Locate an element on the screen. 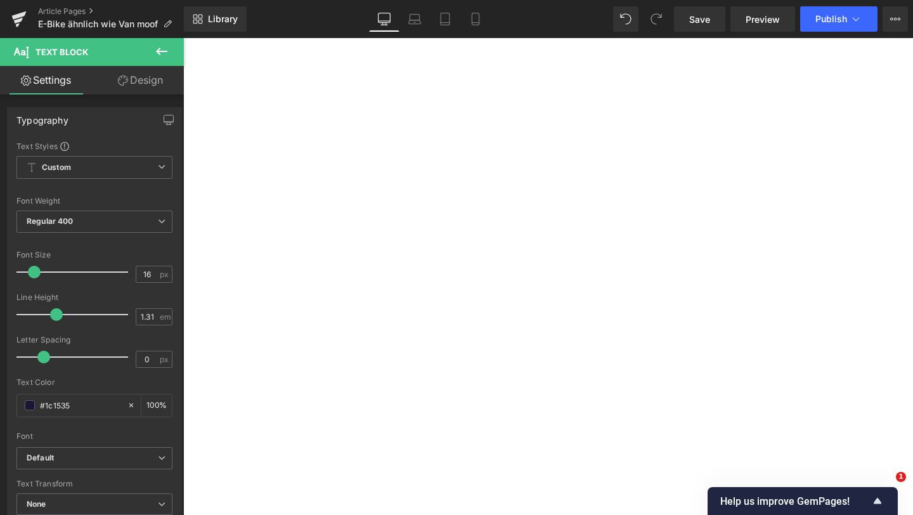  span: Help us improve GemPages! is located at coordinates (795, 501).